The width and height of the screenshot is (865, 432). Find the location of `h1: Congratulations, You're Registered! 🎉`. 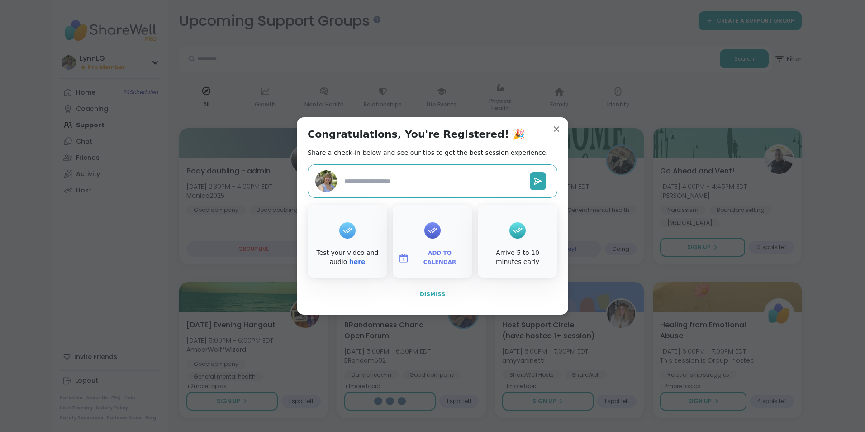

h1: Congratulations, You're Registered! 🎉 is located at coordinates (416, 134).